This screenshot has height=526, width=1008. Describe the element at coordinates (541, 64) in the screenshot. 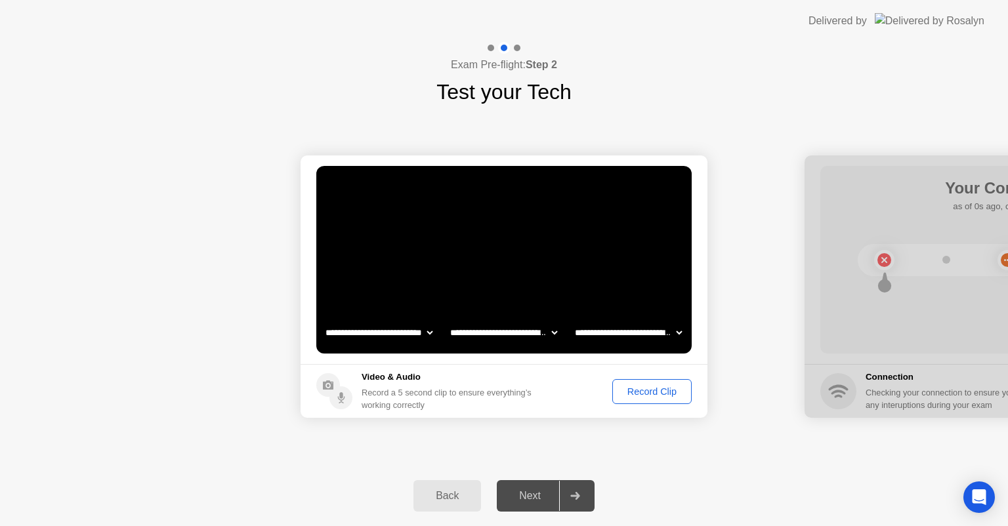

I see `b: Step 2` at that location.